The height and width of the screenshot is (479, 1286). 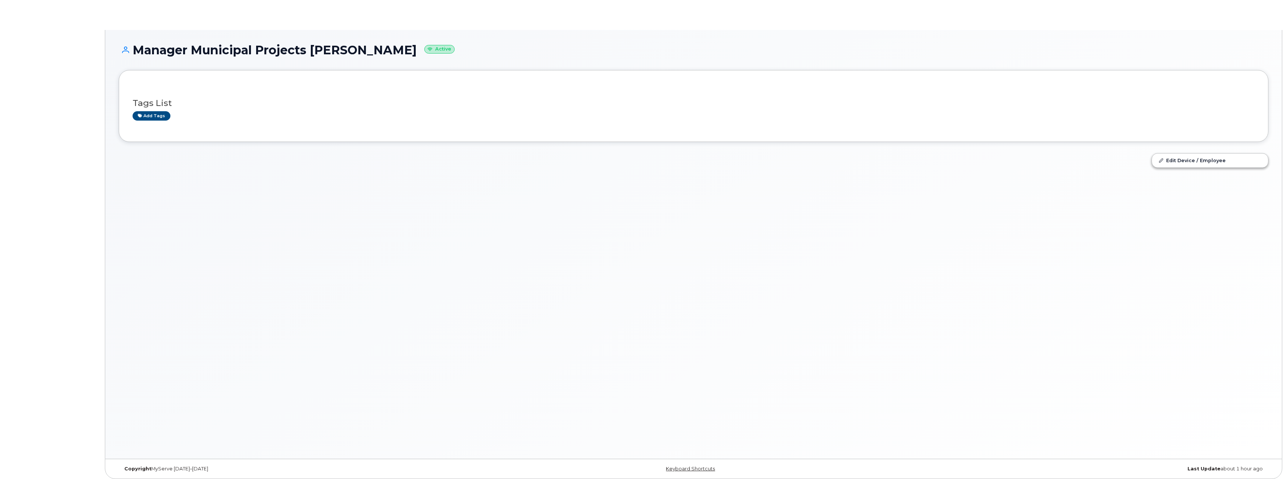 I want to click on small: Active, so click(x=439, y=49).